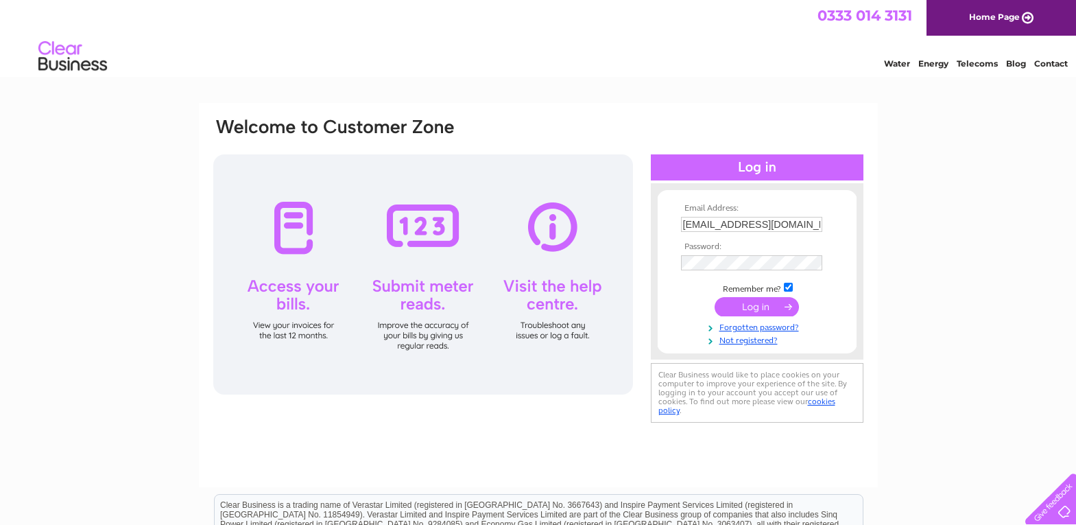 Image resolution: width=1076 pixels, height=525 pixels. What do you see at coordinates (757, 247) in the screenshot?
I see `th: Password:` at bounding box center [757, 247].